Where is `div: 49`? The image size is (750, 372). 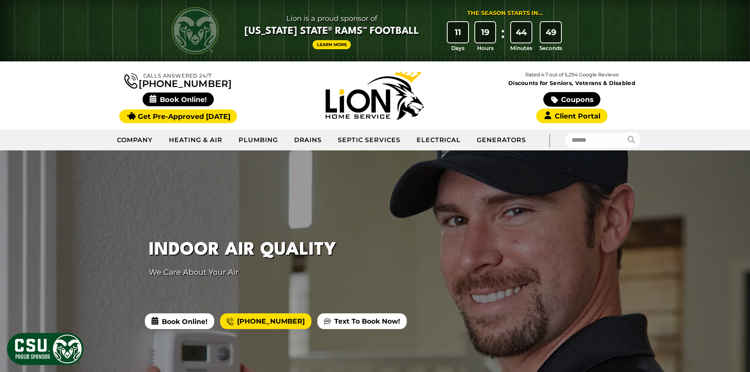 div: 49 is located at coordinates (550, 32).